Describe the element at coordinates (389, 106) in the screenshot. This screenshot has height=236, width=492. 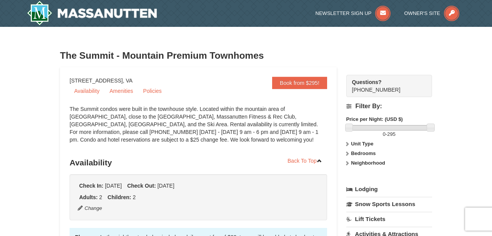
I see `h4: Filter By:` at that location.